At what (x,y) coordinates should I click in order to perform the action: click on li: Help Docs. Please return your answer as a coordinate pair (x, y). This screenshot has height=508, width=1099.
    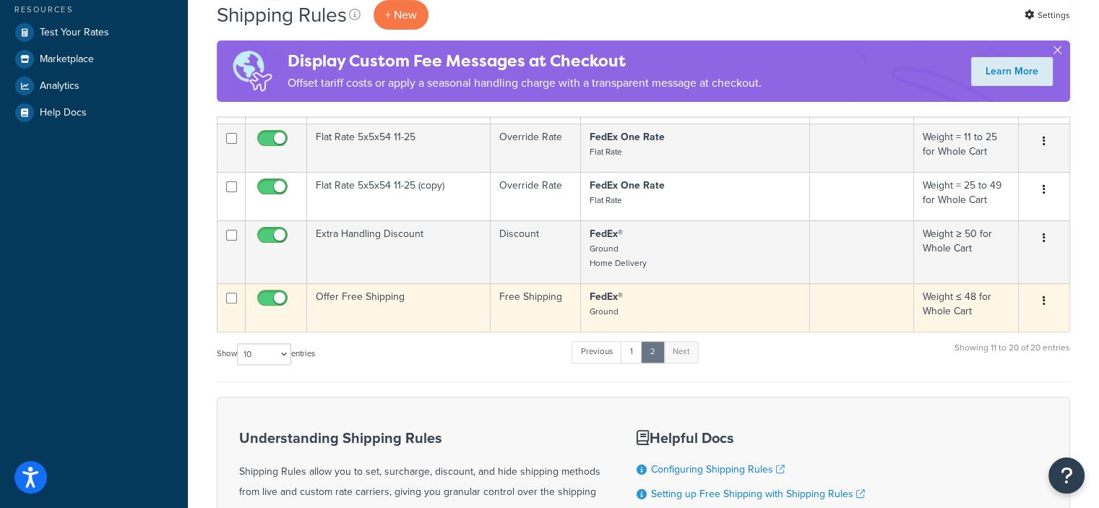
    Looking at the image, I should click on (94, 113).